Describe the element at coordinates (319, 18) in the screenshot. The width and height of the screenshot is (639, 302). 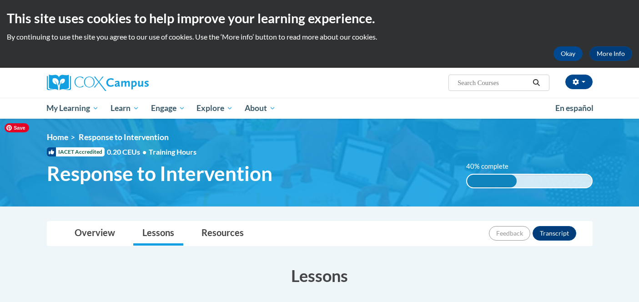
I see `h2: This site uses cookies to help improve your learning experience.` at that location.